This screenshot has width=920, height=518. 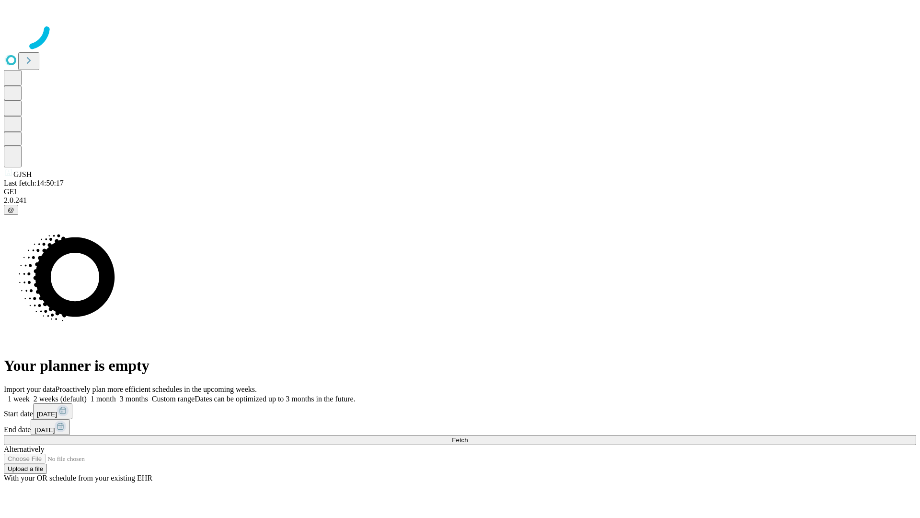 I want to click on span: Custom range, so click(x=173, y=398).